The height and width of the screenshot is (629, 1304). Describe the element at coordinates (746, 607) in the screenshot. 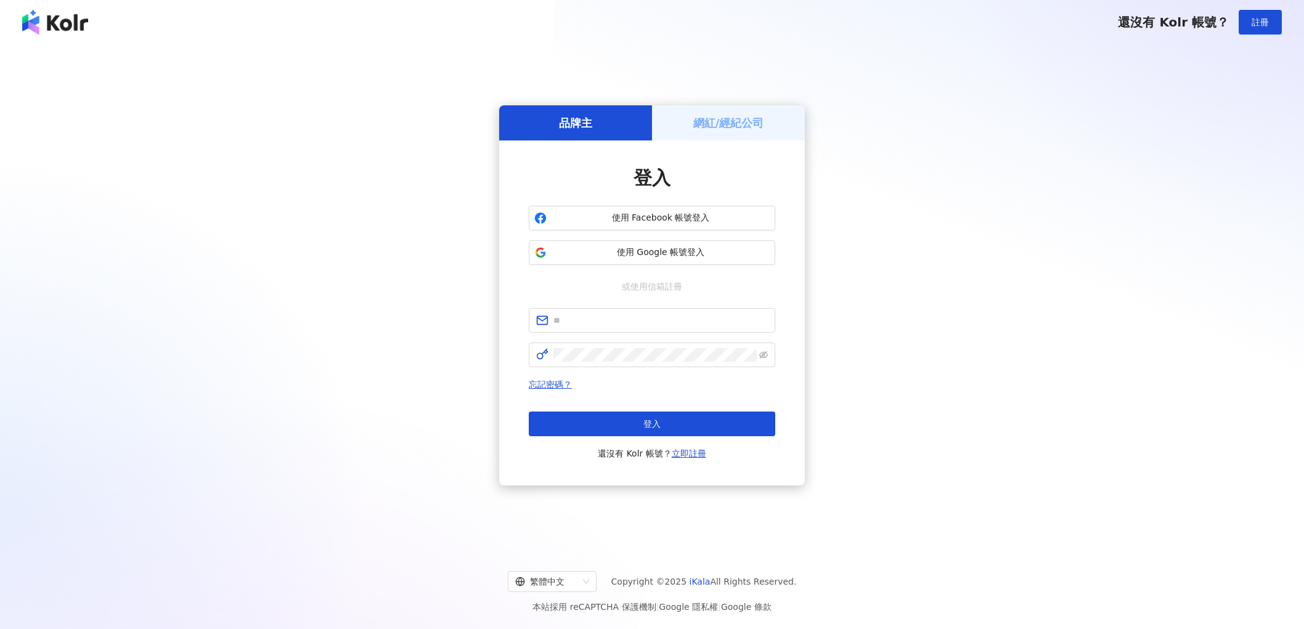

I see `a: Google 條款` at that location.